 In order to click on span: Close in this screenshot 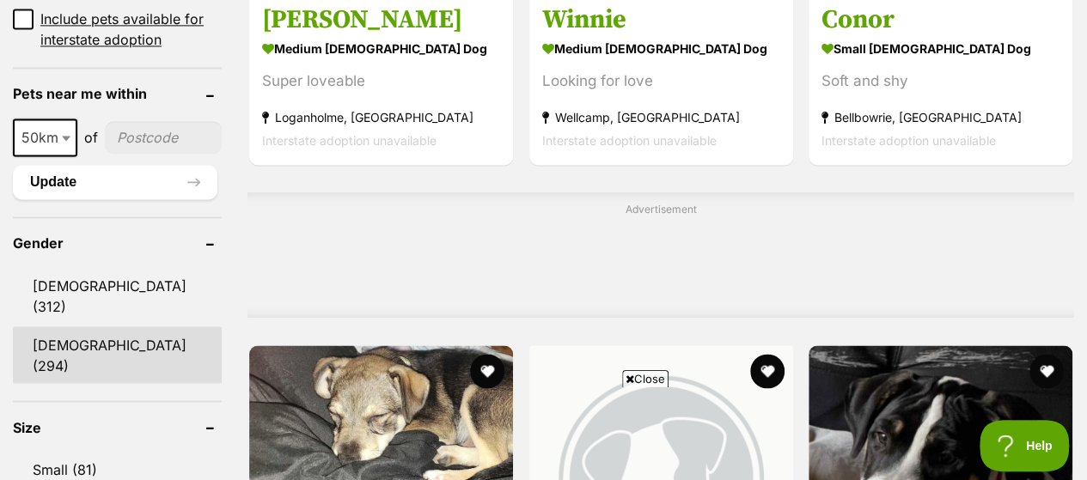, I will do `click(645, 379)`.